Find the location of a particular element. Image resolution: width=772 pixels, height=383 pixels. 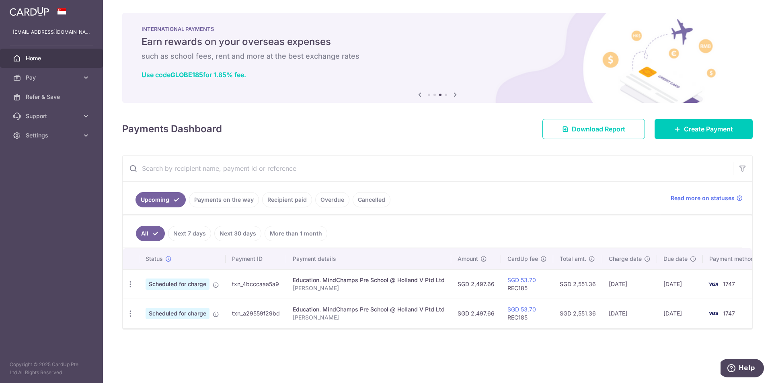

td: txn_a29559f29bd is located at coordinates (256, 313).